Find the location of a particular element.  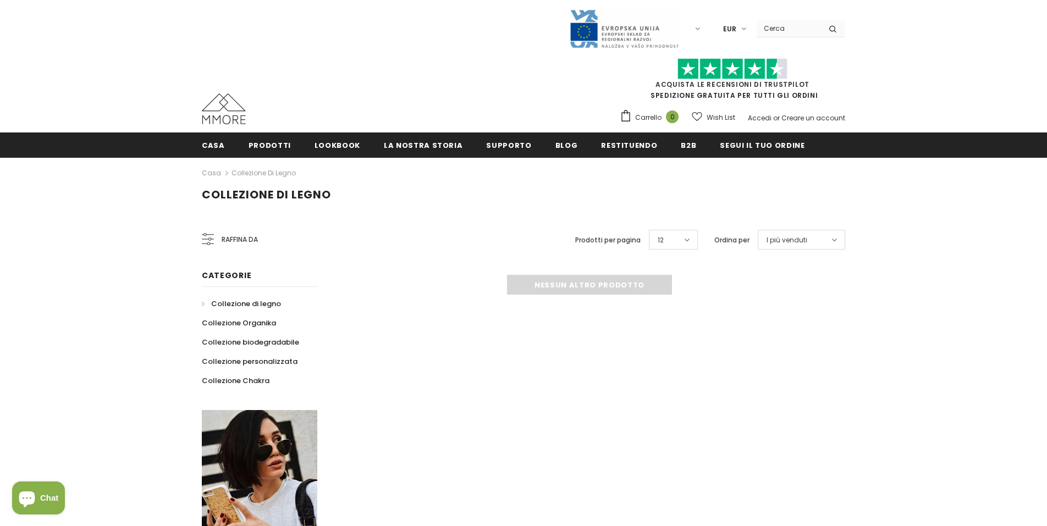

span: Lookbook is located at coordinates (337, 145).